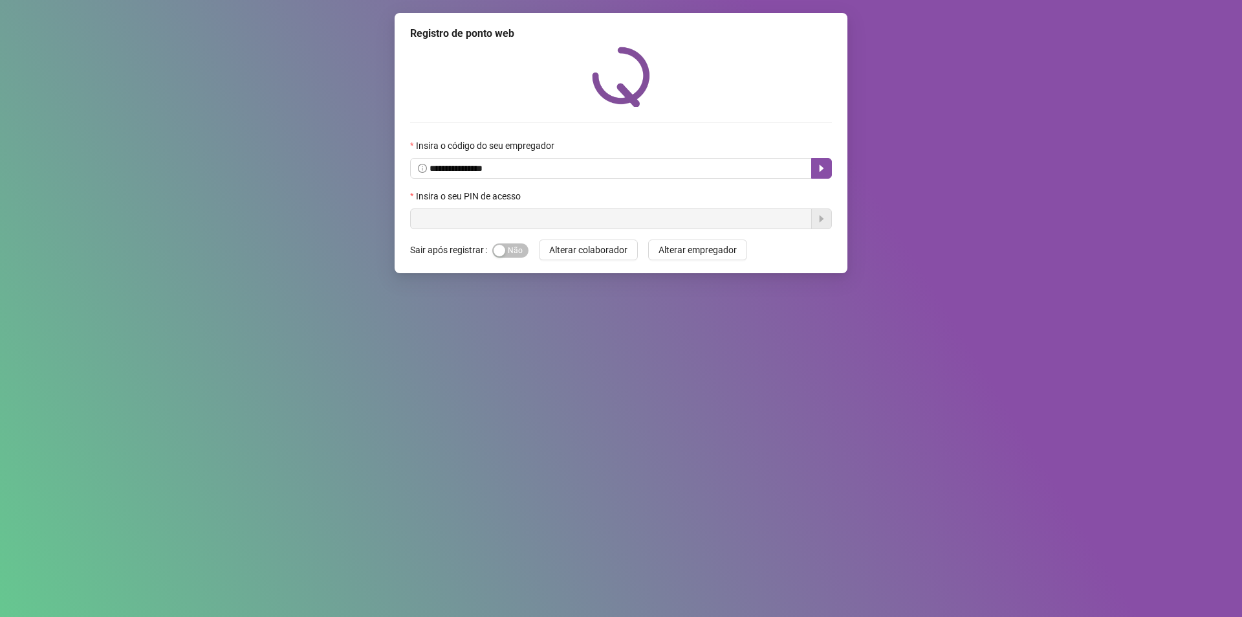  What do you see at coordinates (621, 76) in the screenshot?
I see `img: QRPoint` at bounding box center [621, 76].